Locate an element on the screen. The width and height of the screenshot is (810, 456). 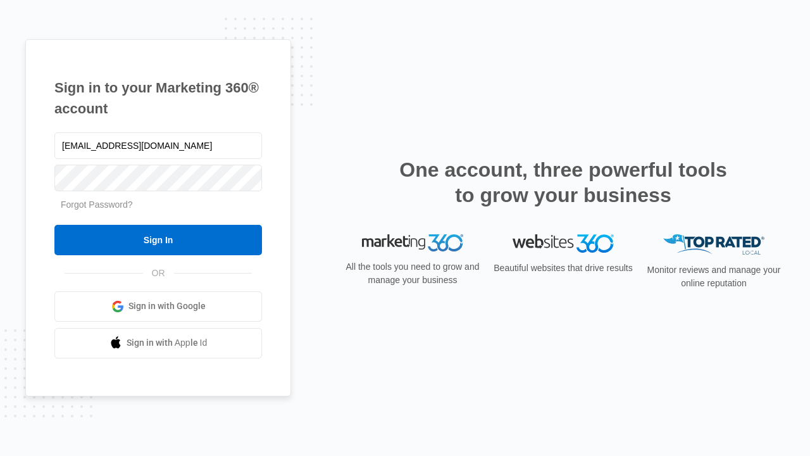
input: Email is located at coordinates (158, 146).